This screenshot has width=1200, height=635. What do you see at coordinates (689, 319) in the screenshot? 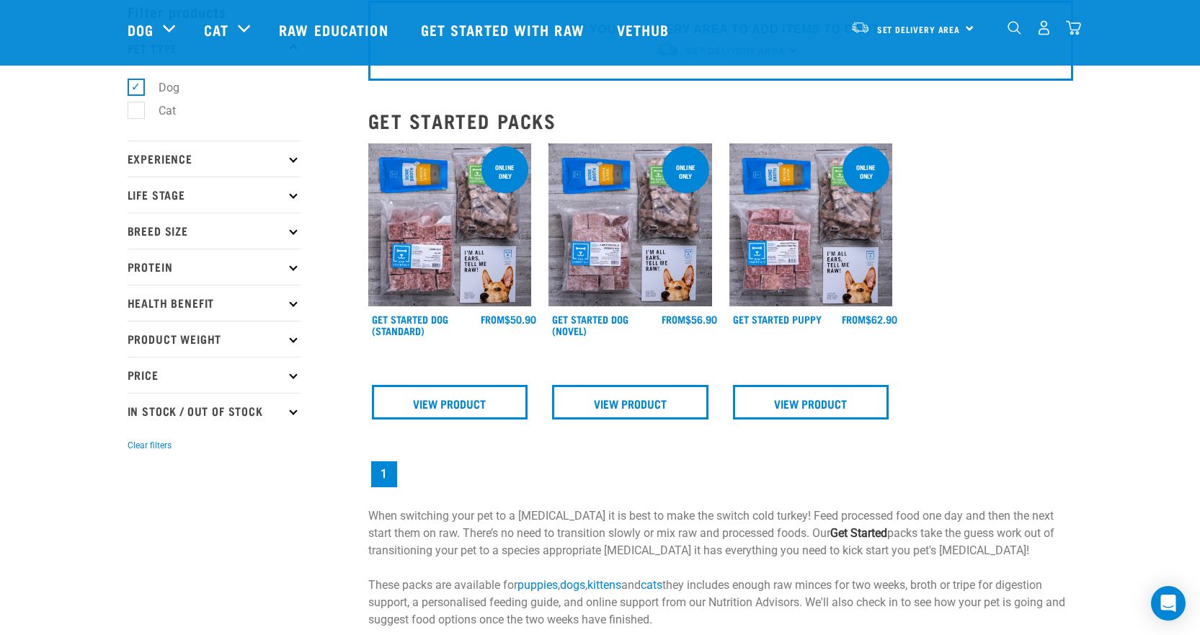
I see `div: $56.90` at bounding box center [689, 319].